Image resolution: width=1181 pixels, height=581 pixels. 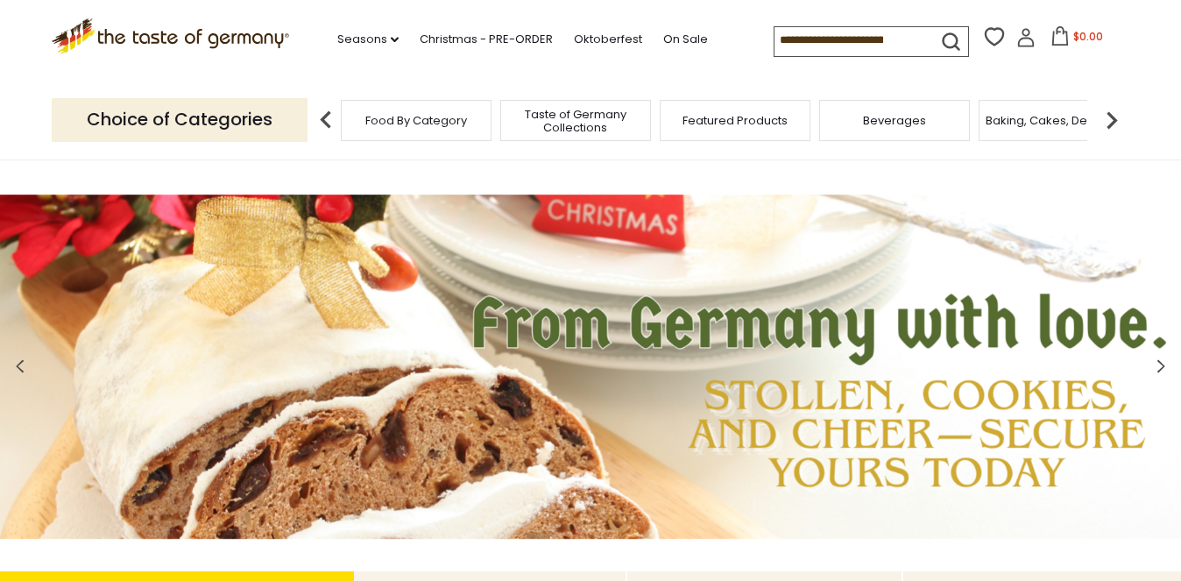 I want to click on p: Choice of Categories, so click(x=180, y=119).